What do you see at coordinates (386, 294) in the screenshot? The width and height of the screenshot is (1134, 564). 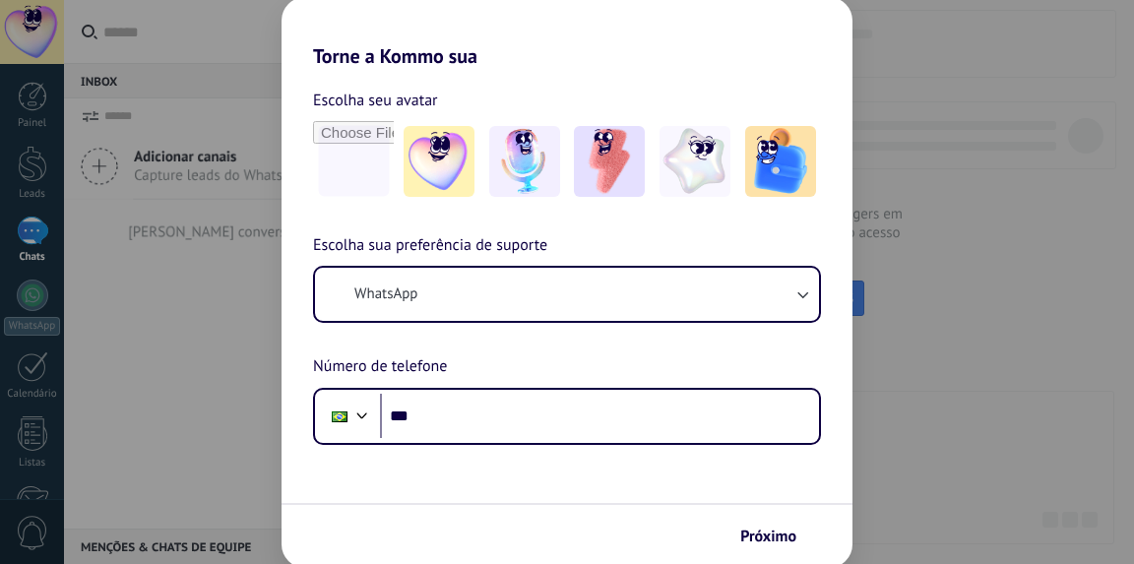 I see `span: WhatsApp` at bounding box center [386, 294].